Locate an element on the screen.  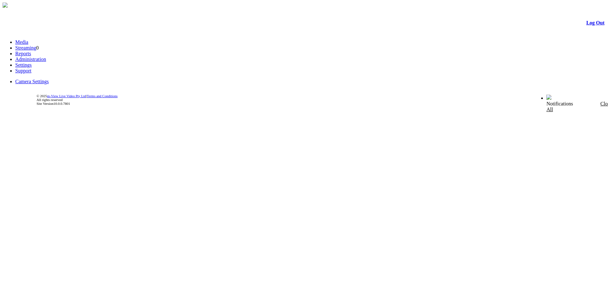
a: m-View Live Video Pty Ltd is located at coordinates (66, 96).